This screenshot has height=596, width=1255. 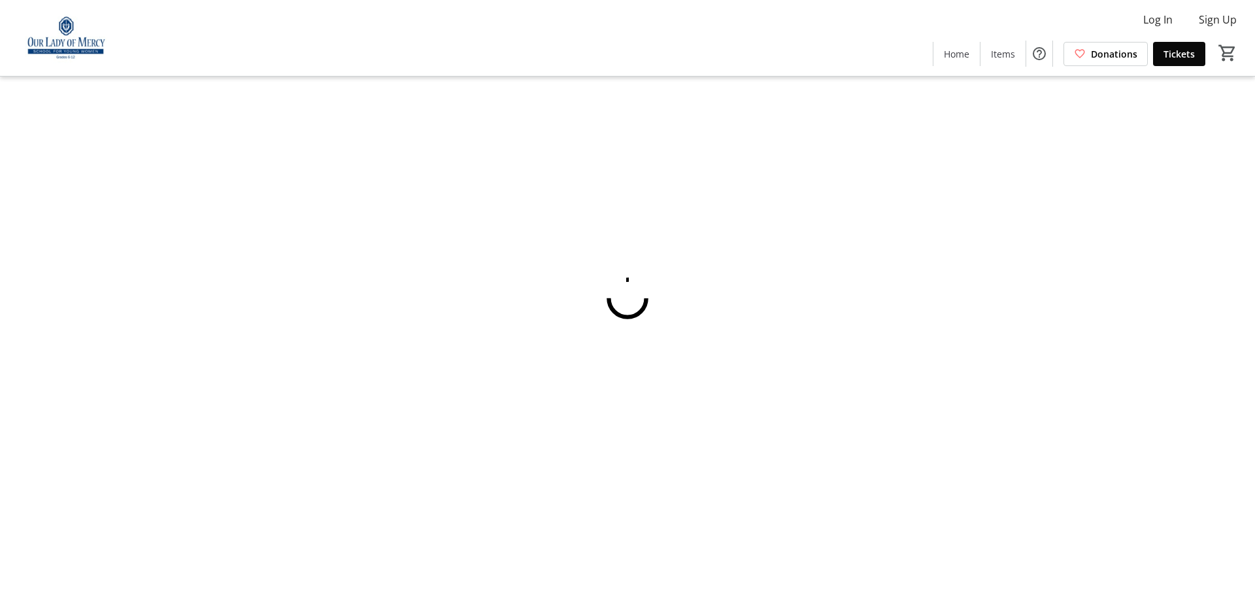 What do you see at coordinates (956, 54) in the screenshot?
I see `a: Home` at bounding box center [956, 54].